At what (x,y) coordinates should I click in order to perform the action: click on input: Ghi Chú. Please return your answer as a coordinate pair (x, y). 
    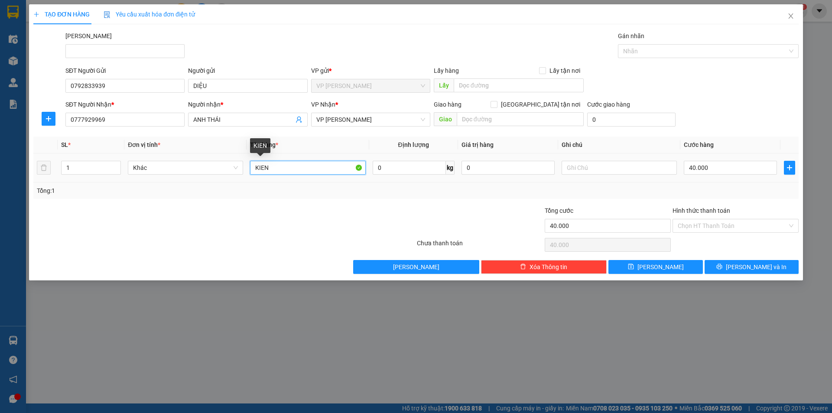
    Looking at the image, I should click on (619, 168).